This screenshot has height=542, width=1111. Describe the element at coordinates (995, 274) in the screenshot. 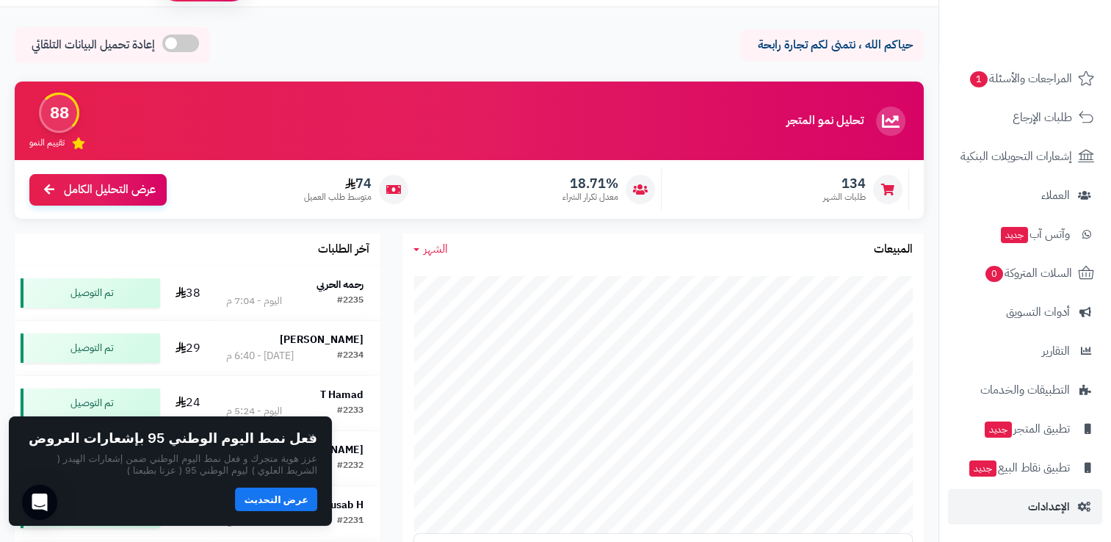

I see `span: 0` at that location.